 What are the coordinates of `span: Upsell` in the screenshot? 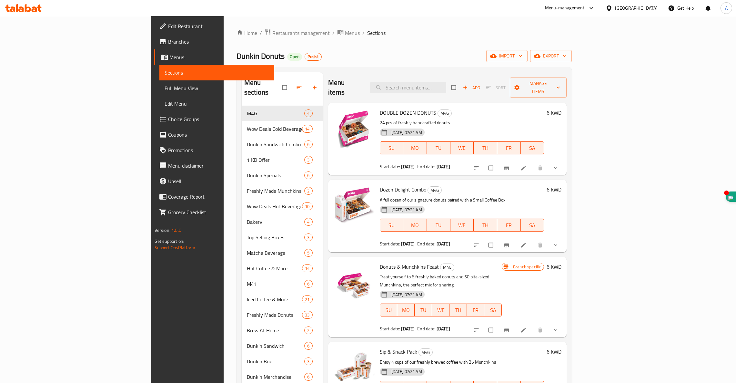 It's located at (219, 181).